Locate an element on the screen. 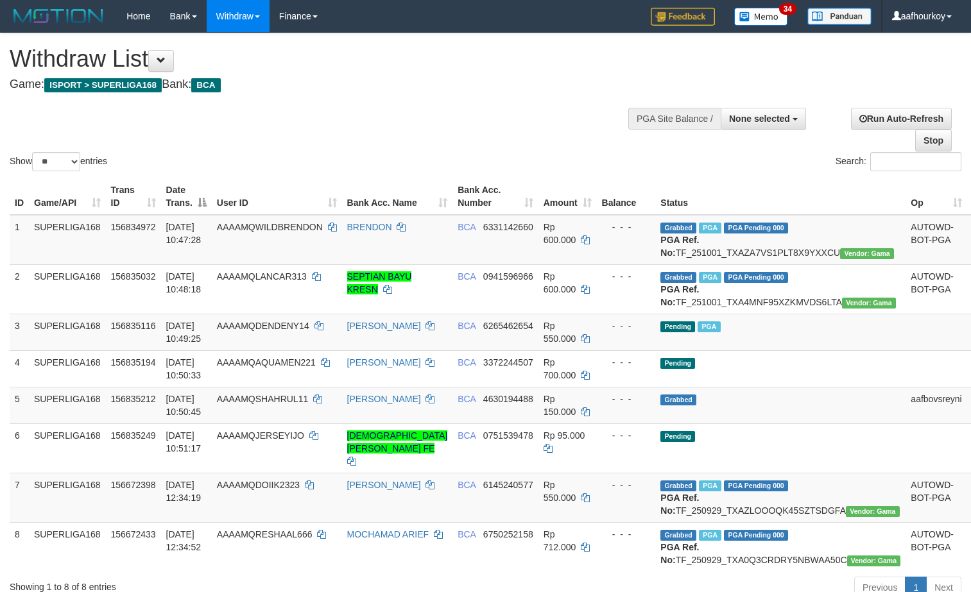 This screenshot has width=971, height=592. span: Pending is located at coordinates (678, 327).